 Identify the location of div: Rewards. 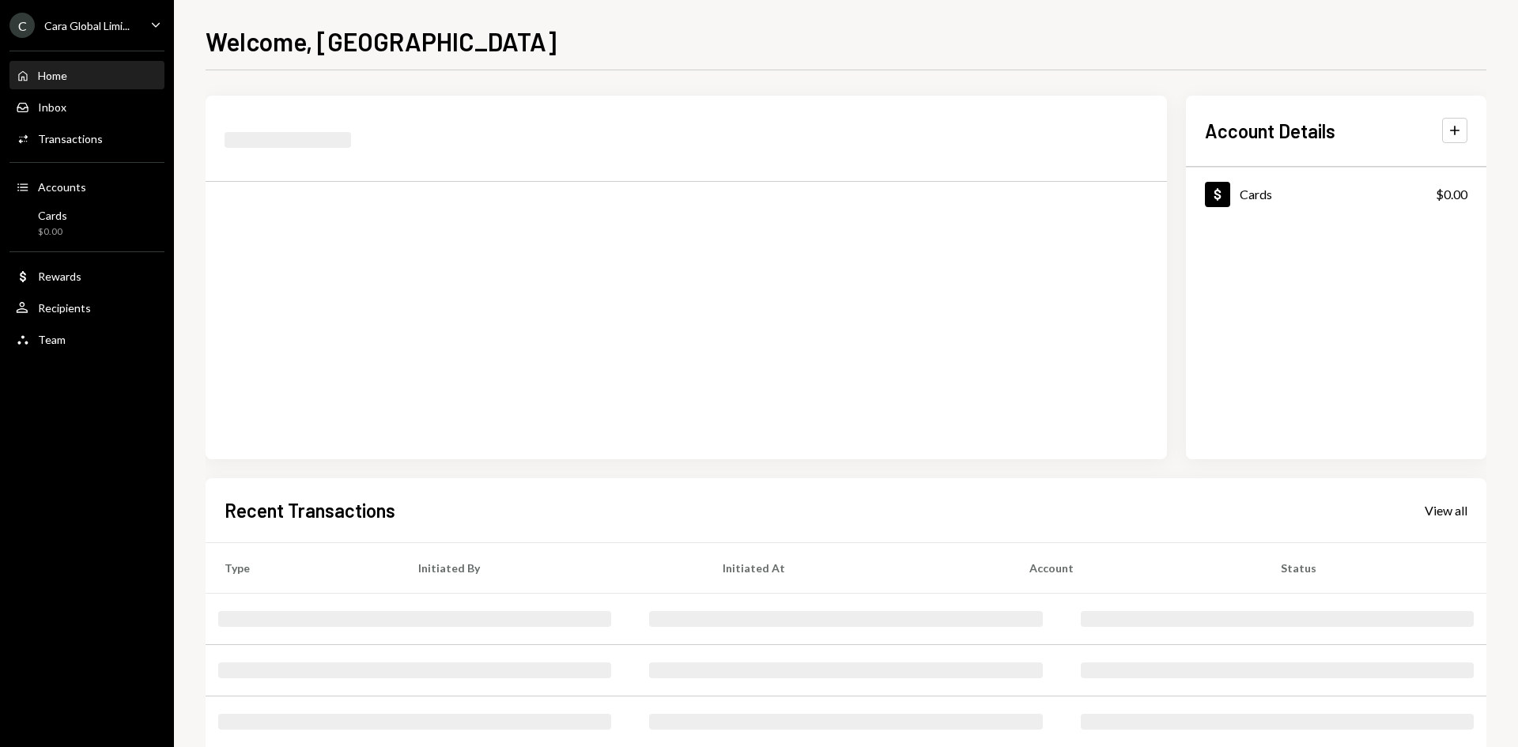
(59, 276).